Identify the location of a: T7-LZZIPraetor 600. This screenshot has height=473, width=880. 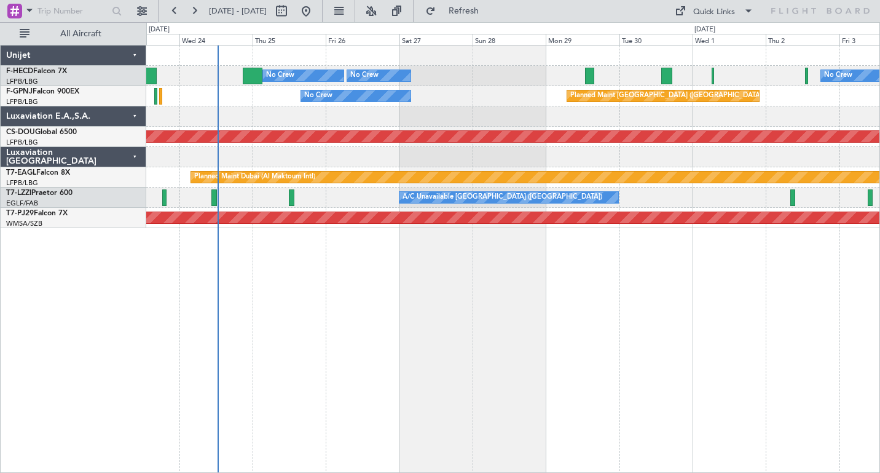
(39, 193).